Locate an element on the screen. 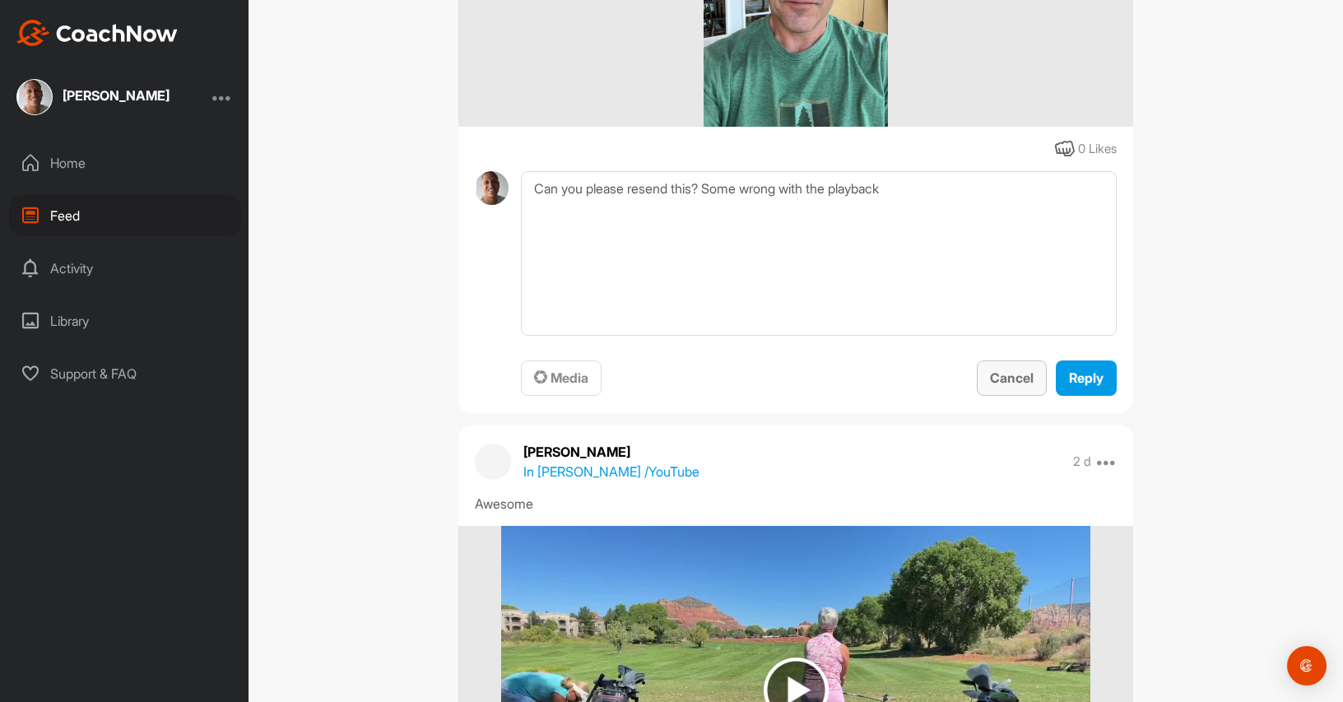 The width and height of the screenshot is (1343, 702). div: Feed is located at coordinates (125, 216).